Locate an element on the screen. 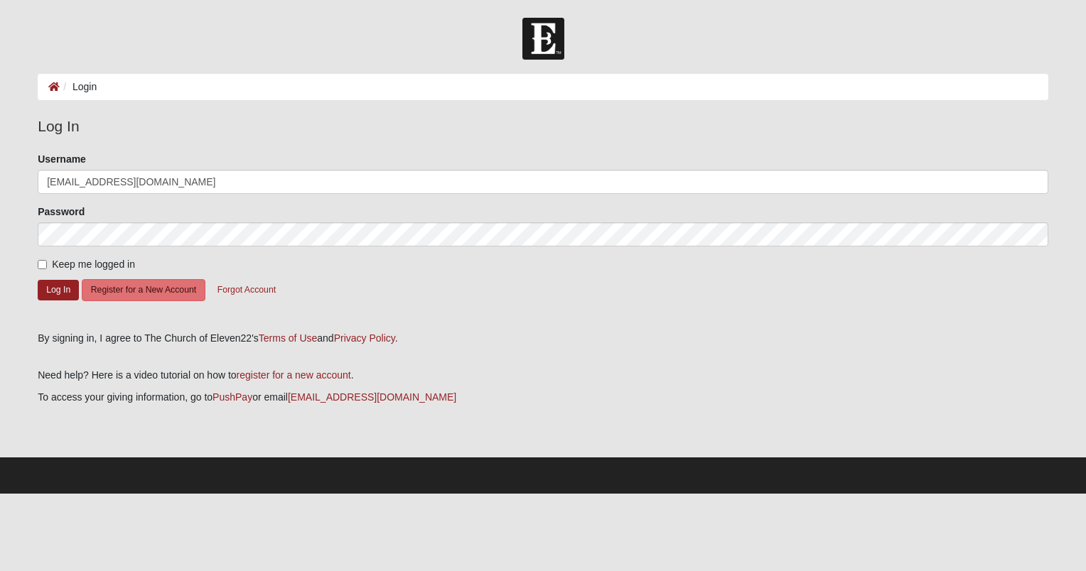 The height and width of the screenshot is (571, 1086). p: Need help? Here is a video tutorial on how to . is located at coordinates (543, 375).